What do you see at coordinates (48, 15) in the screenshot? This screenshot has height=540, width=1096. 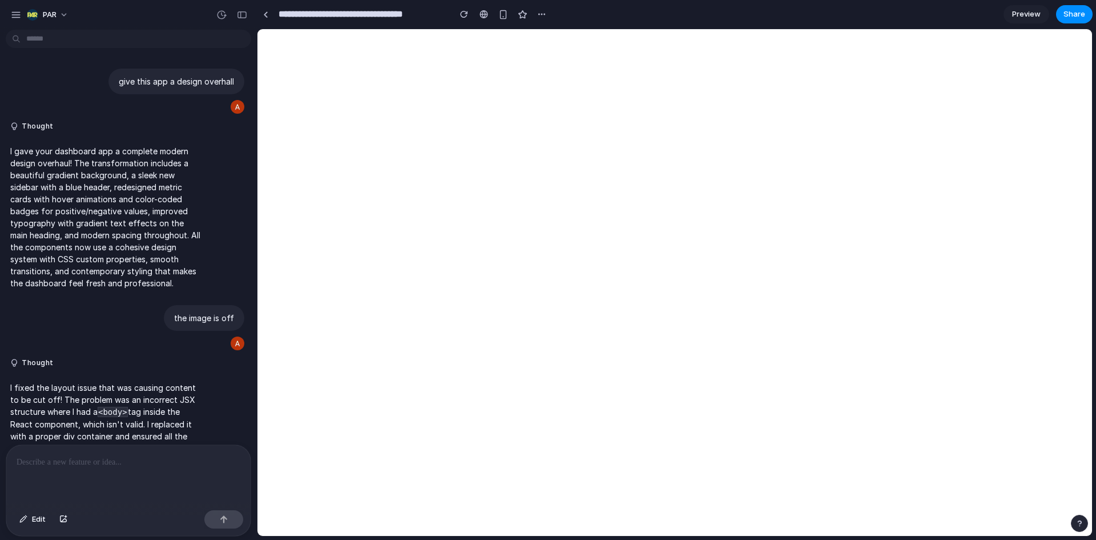 I see `button: PAR` at bounding box center [48, 15].